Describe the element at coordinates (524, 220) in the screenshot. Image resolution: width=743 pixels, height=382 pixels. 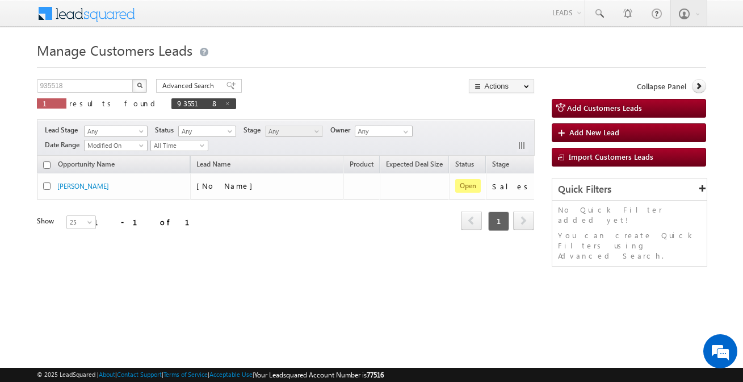
I see `span: next` at that location.